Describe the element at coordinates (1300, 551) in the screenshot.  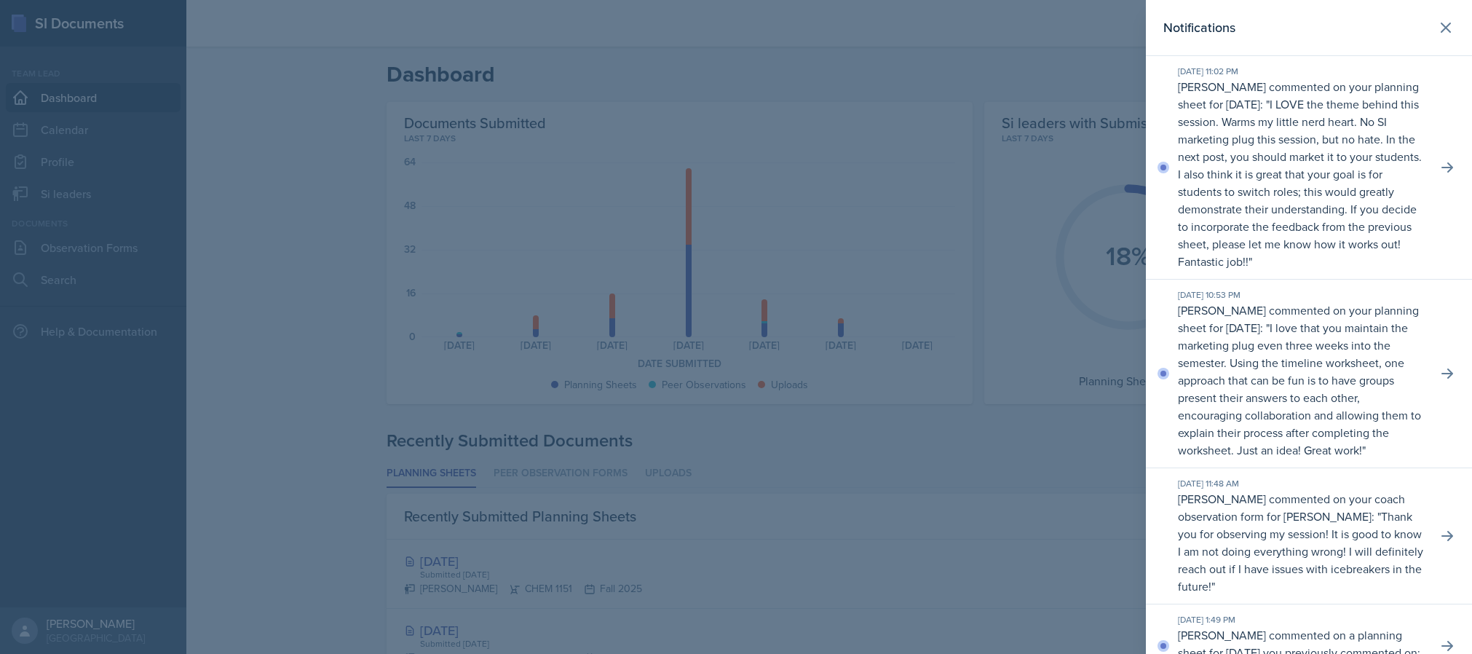
I see `p: Thank you for observing my session! It is good to know I am not doing everything wrong! I will de...` at that location.